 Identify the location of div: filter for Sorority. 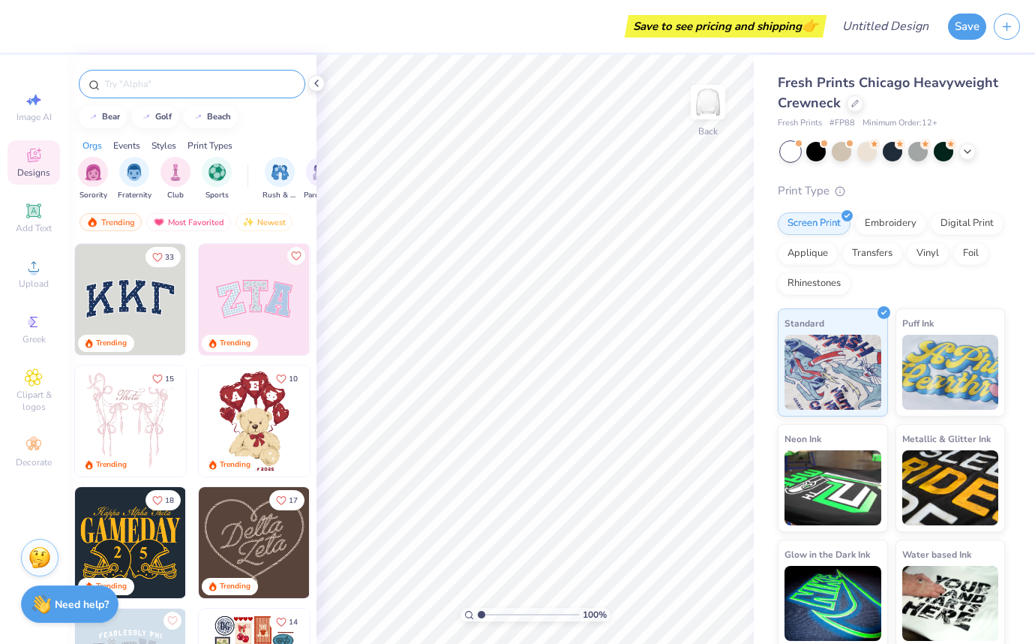
(93, 179).